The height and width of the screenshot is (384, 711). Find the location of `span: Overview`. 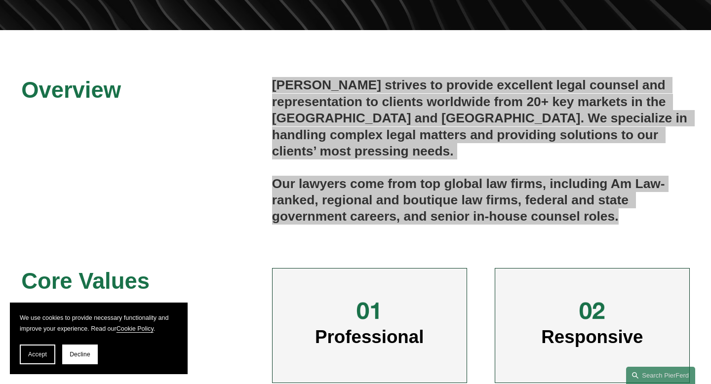

span: Overview is located at coordinates (71, 90).